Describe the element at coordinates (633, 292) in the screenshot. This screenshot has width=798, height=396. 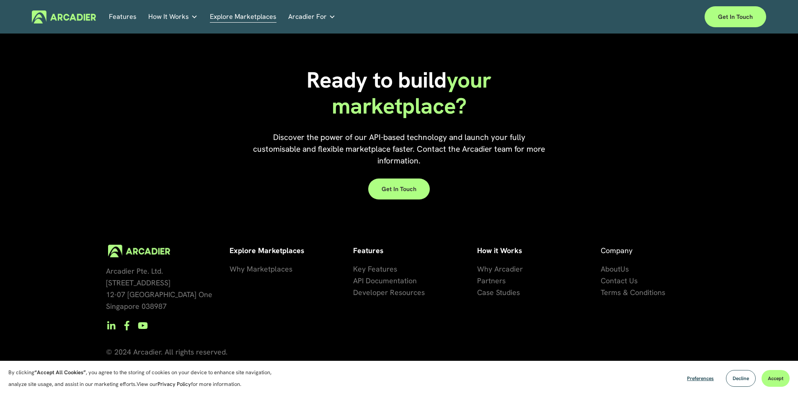
I see `a: Terms & Conditions` at that location.